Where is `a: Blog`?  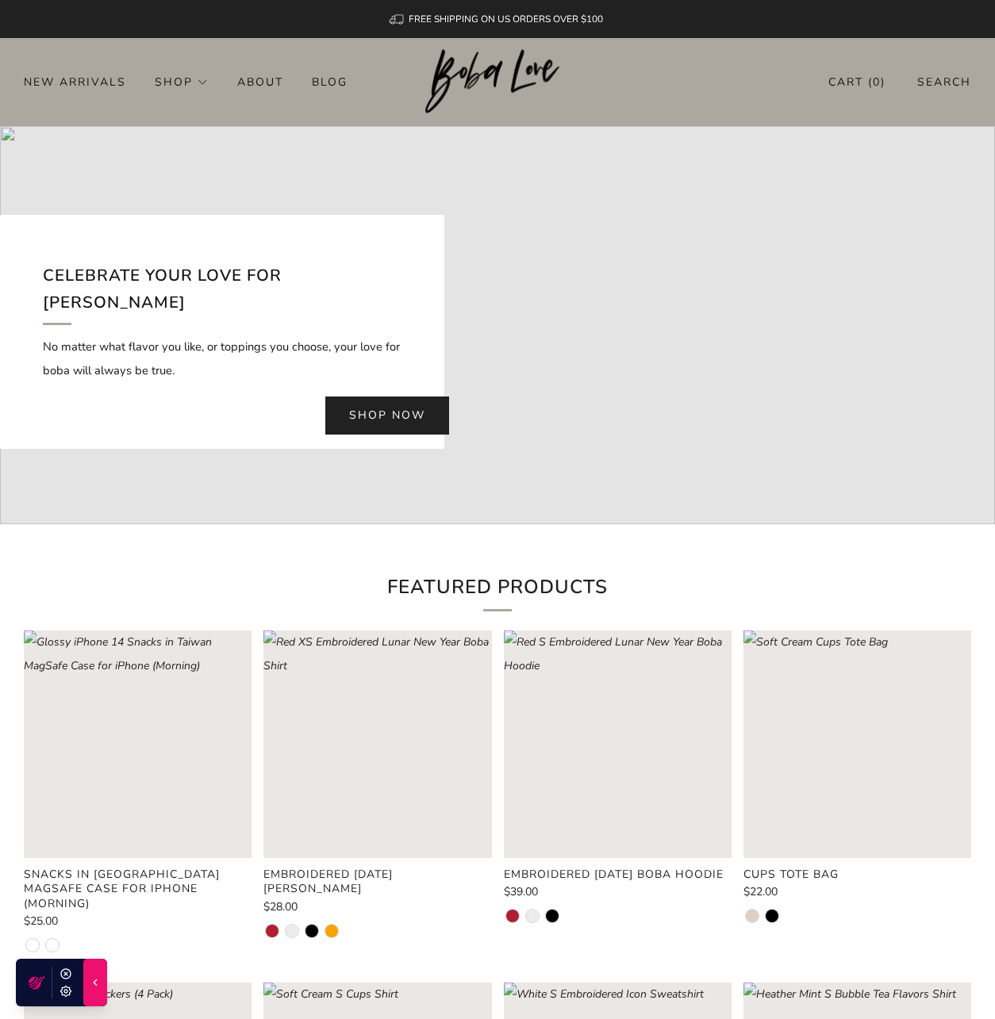 a: Blog is located at coordinates (329, 82).